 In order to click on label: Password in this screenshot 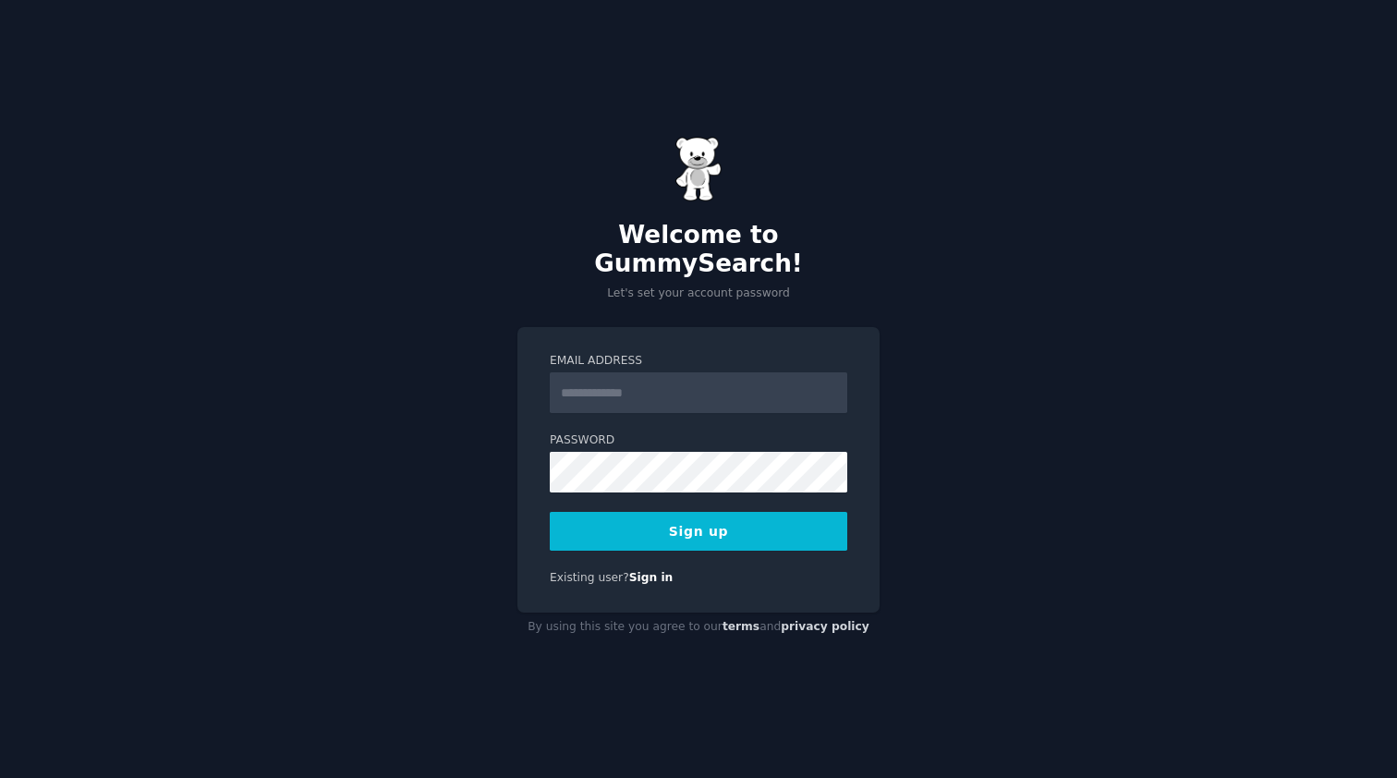, I will do `click(698, 441)`.